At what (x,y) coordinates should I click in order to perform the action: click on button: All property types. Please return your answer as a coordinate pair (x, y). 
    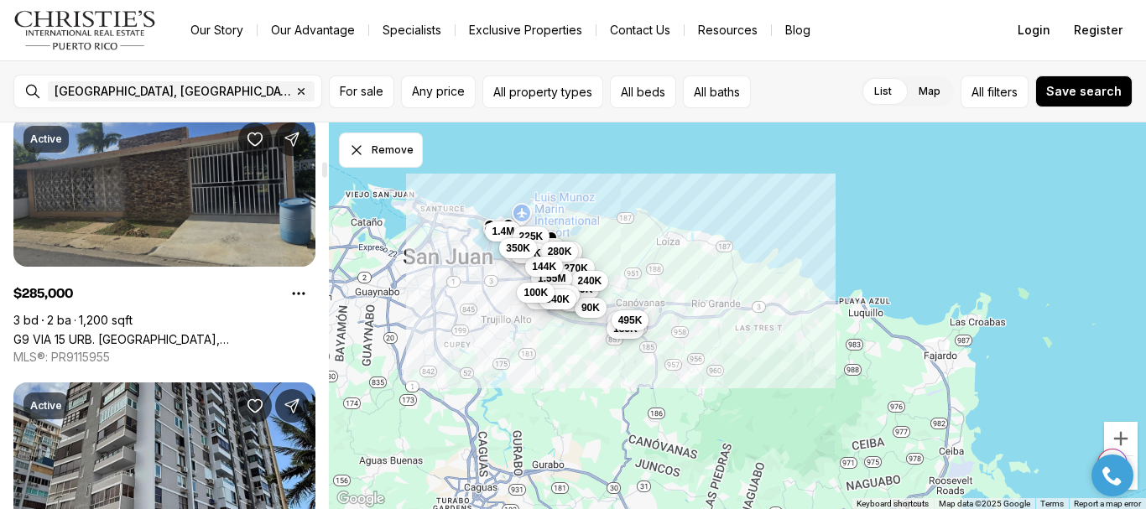
    Looking at the image, I should click on (543, 91).